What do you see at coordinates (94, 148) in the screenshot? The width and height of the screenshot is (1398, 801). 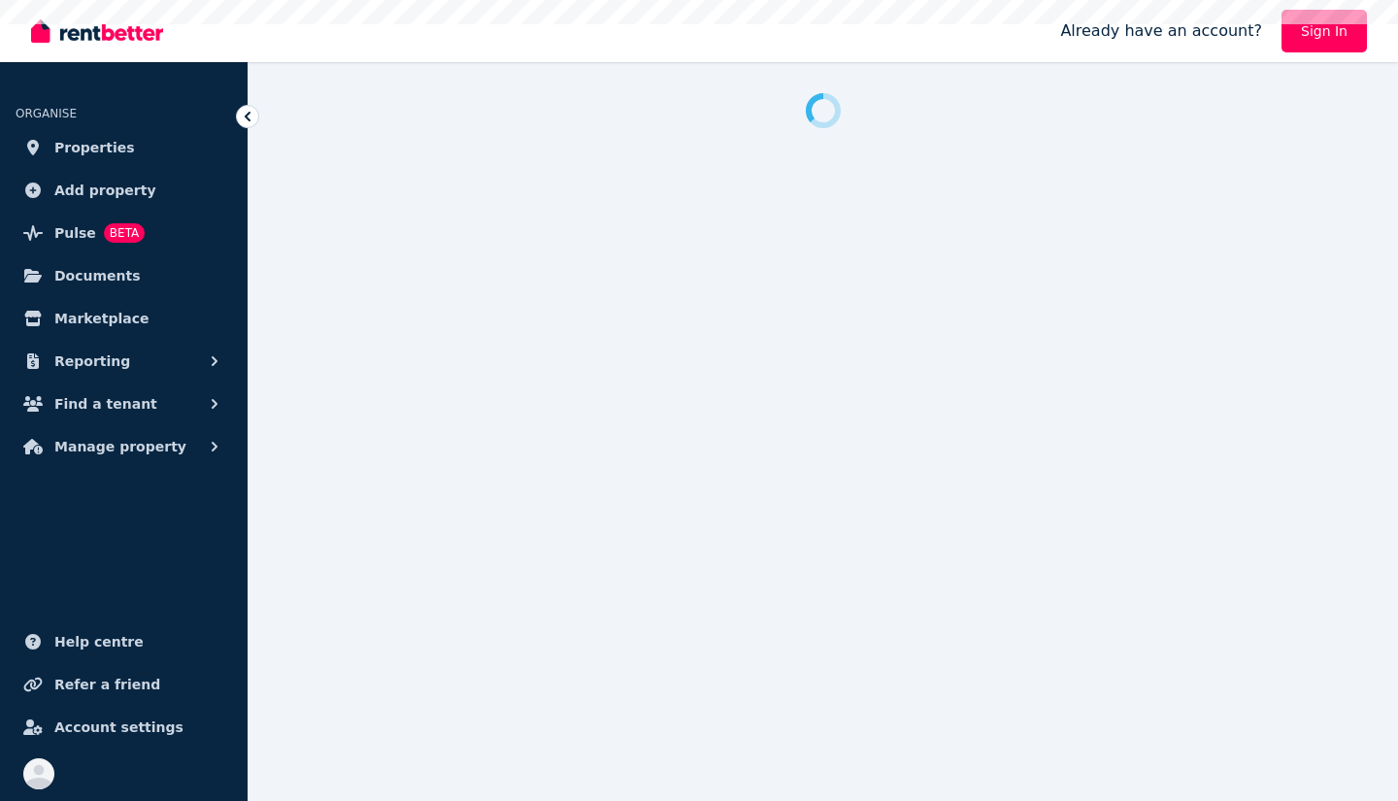 I see `span: Properties` at bounding box center [94, 148].